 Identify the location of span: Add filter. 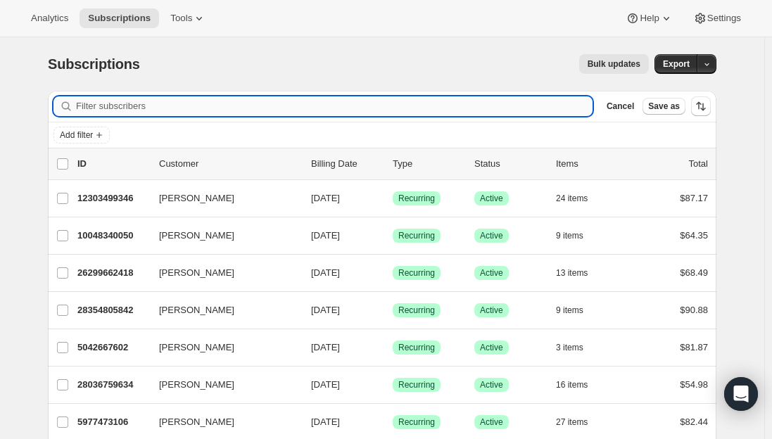
(76, 135).